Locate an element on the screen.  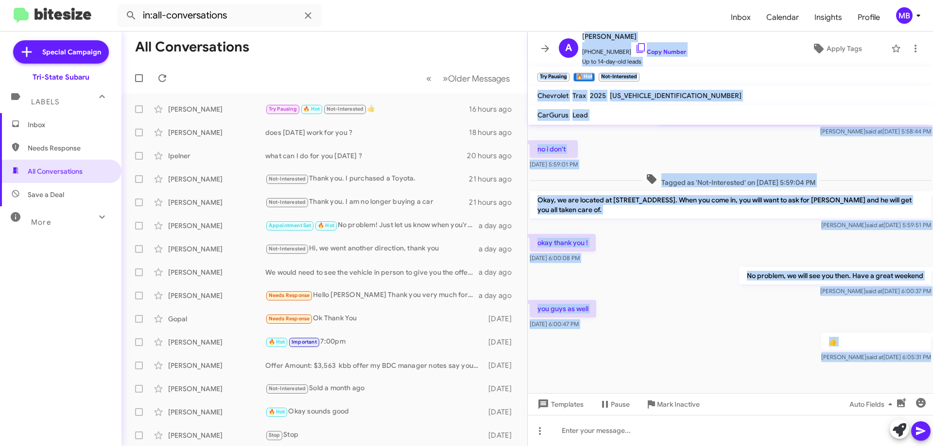
small: Try Pausing is located at coordinates (553, 77).